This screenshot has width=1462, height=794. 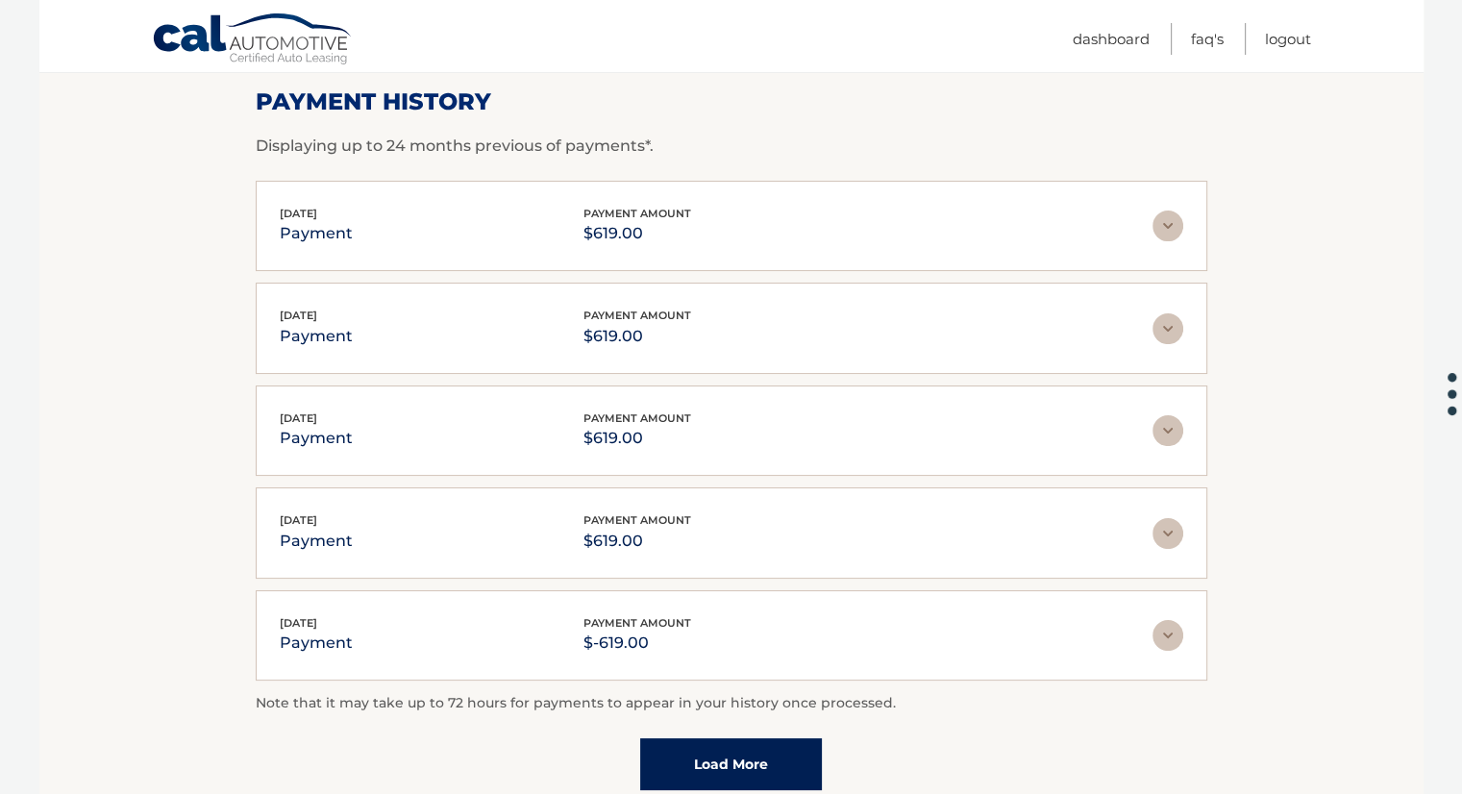 I want to click on a: Logout, so click(x=1288, y=38).